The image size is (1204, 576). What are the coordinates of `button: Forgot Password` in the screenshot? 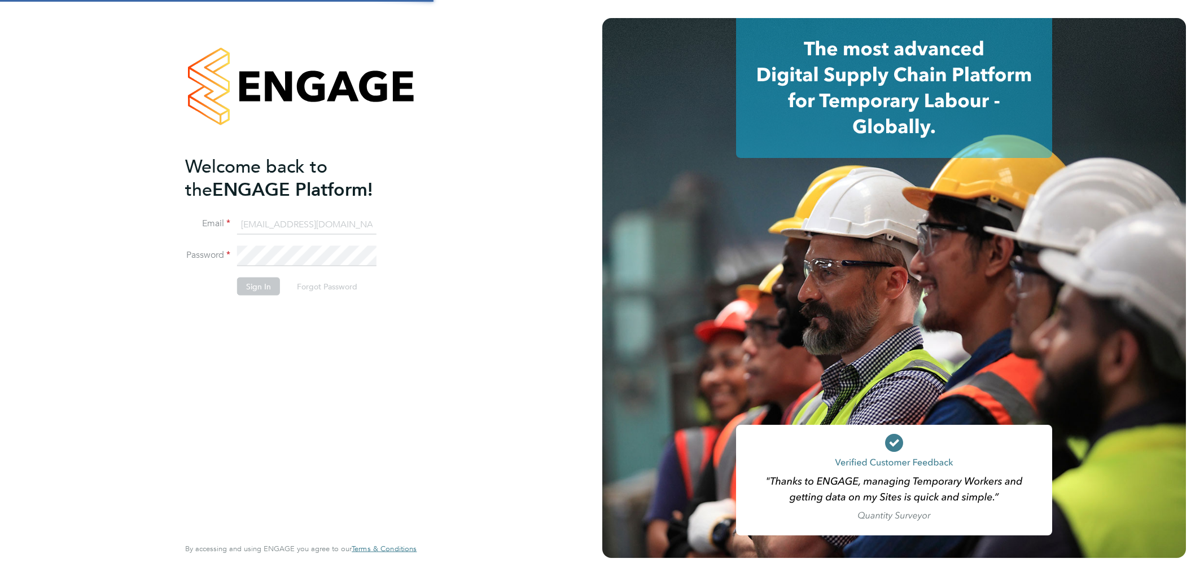 It's located at (327, 287).